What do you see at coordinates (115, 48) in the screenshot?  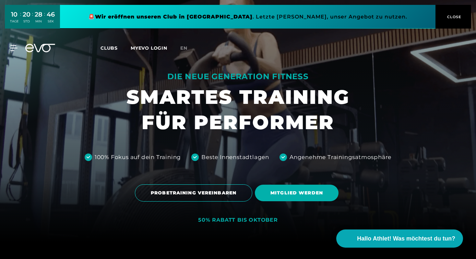 I see `a: Clubs` at bounding box center [115, 48].